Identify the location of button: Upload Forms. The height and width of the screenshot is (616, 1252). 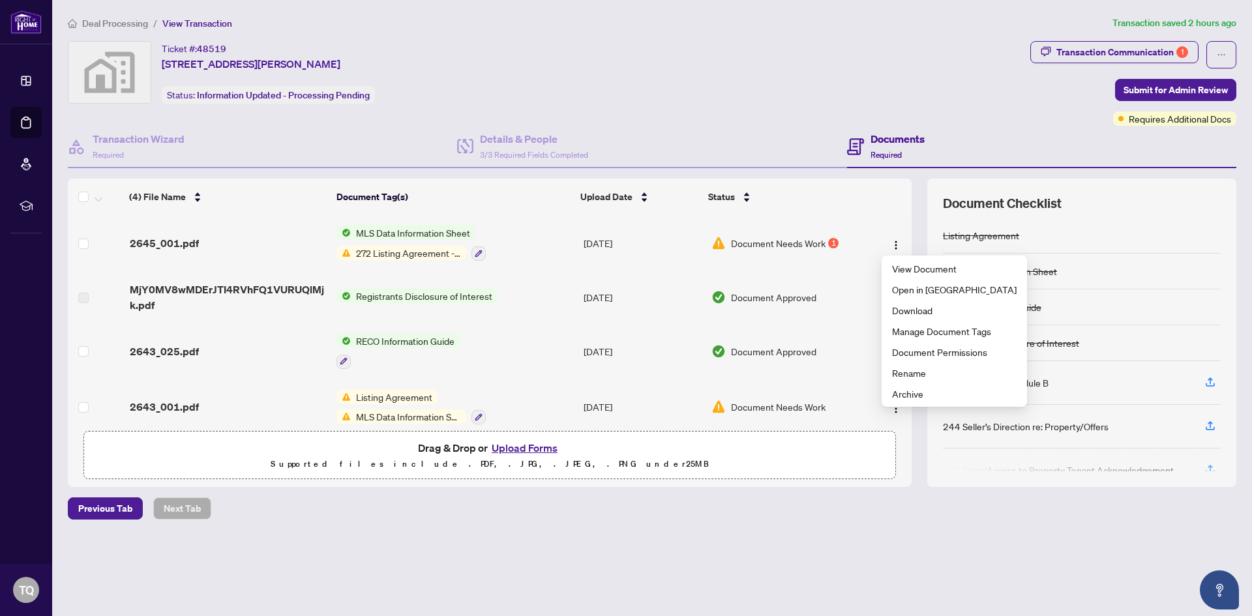
(524, 448).